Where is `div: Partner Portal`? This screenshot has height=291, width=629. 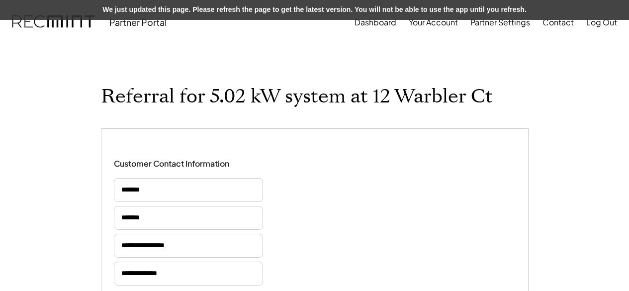 div: Partner Portal is located at coordinates (138, 22).